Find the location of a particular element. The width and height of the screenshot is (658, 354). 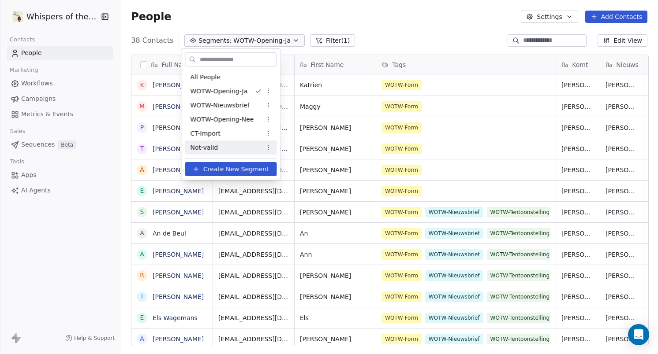

div: Suggestions is located at coordinates (231, 112).